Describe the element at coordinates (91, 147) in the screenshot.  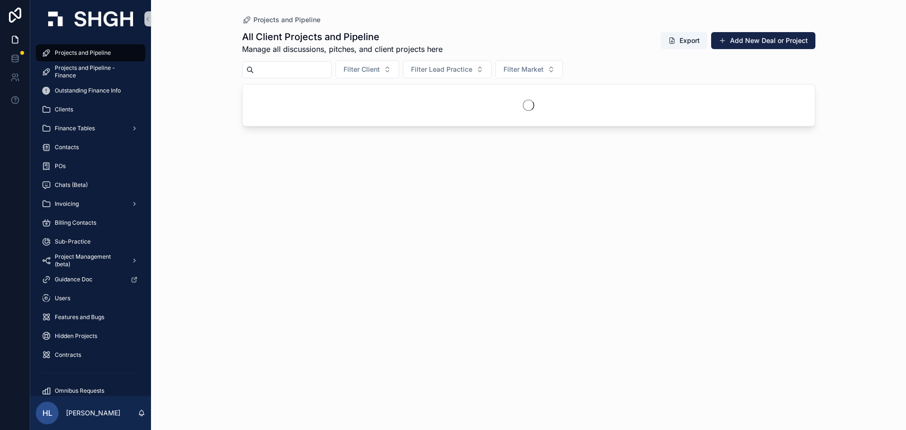
I see `a: Contacts` at that location.